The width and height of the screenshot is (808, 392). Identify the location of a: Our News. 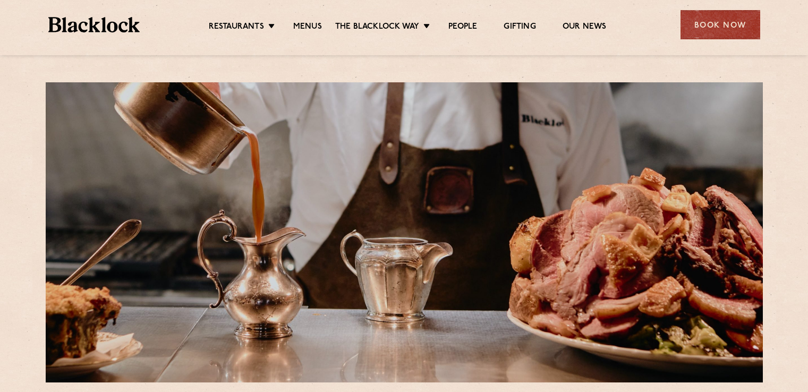
(584, 28).